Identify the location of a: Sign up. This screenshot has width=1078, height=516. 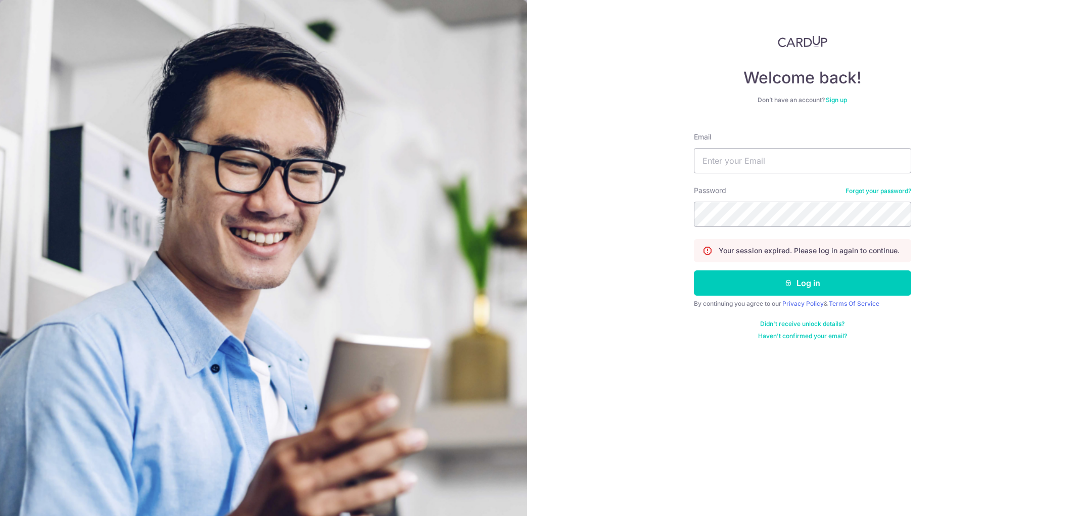
(836, 100).